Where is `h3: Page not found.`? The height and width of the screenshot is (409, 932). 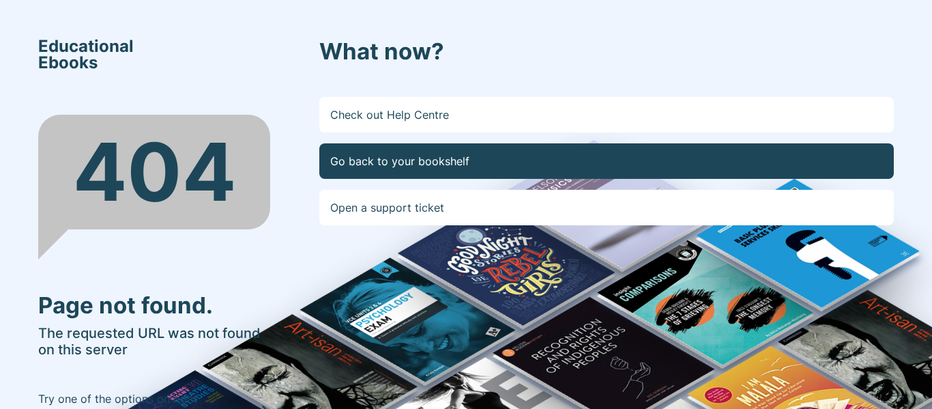 h3: Page not found. is located at coordinates (154, 306).